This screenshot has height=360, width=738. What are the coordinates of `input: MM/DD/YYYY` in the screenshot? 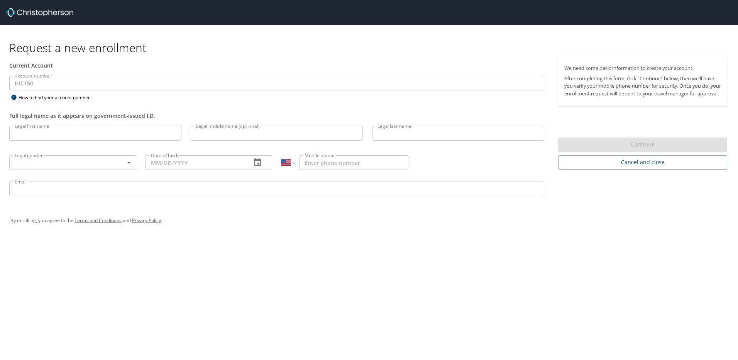 It's located at (195, 163).